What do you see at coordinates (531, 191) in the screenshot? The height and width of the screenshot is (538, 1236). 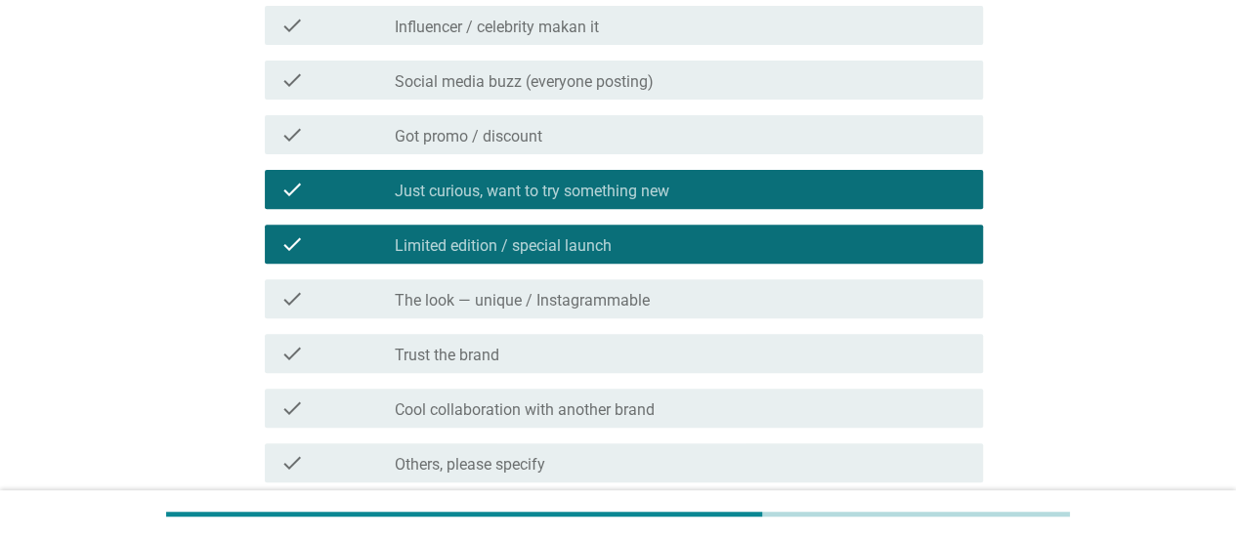 I see `label: Just curious, want to try something new` at bounding box center [531, 191].